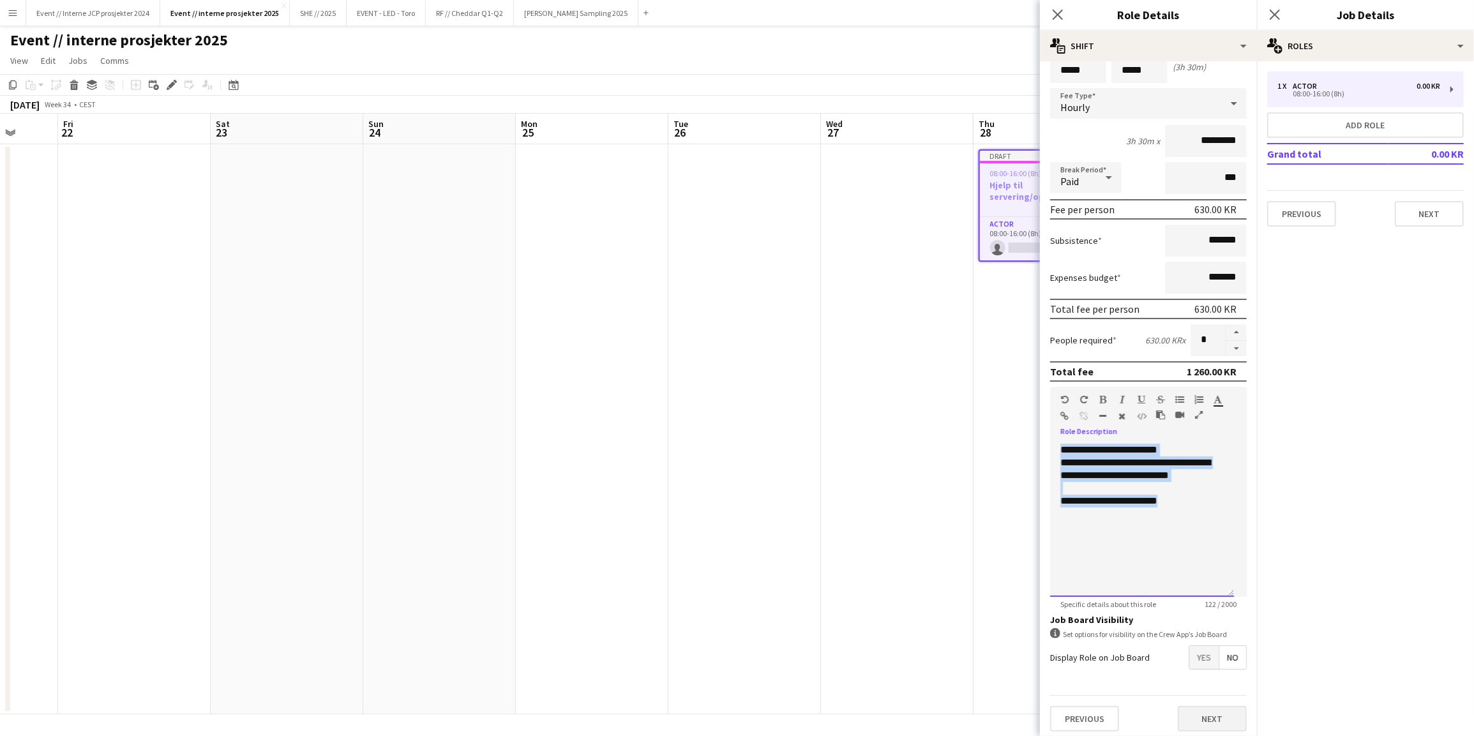 The image size is (1474, 736). Describe the element at coordinates (223, 124) in the screenshot. I see `span: Sat` at that location.